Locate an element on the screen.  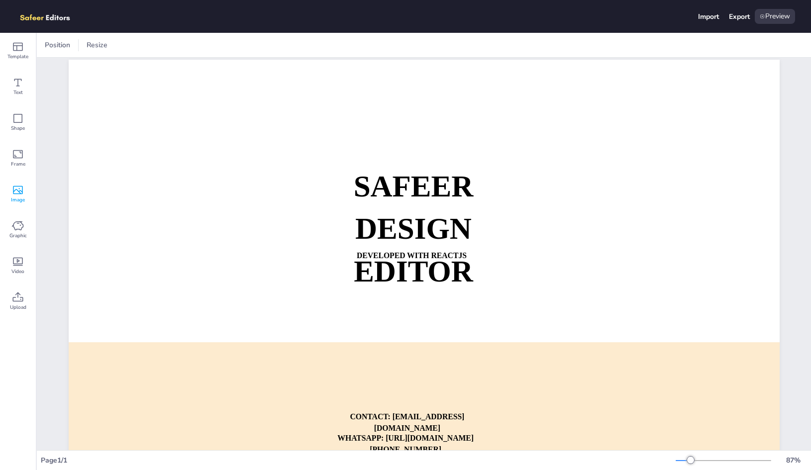
strong: DEVELOPED WITH REACTJS is located at coordinates (411, 255).